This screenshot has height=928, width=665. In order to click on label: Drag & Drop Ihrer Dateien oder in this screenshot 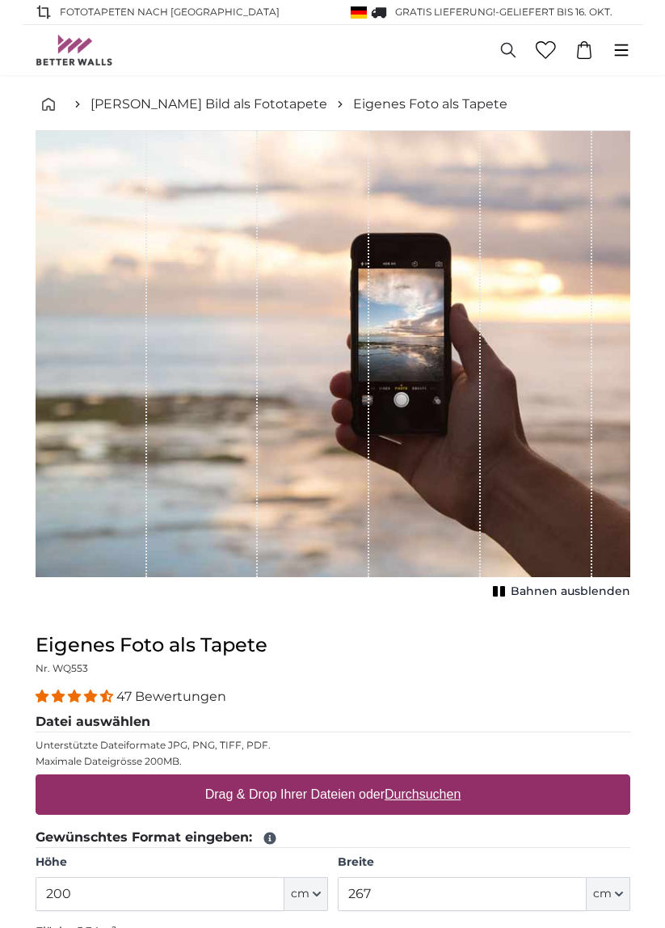, I will do `click(332, 795)`.